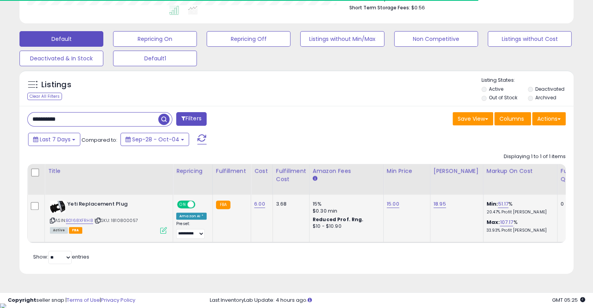 The width and height of the screenshot is (593, 308). Describe the element at coordinates (109, 171) in the screenshot. I see `div: Title` at that location.